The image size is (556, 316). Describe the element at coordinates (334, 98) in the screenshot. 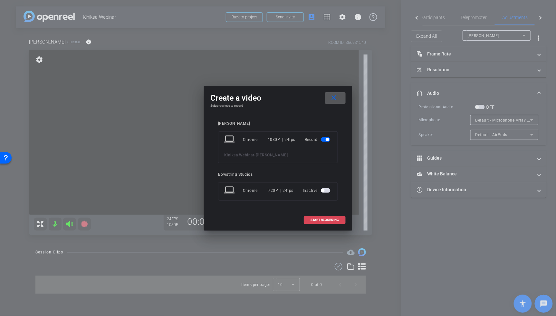

I see `mat-icon: close` at that location.